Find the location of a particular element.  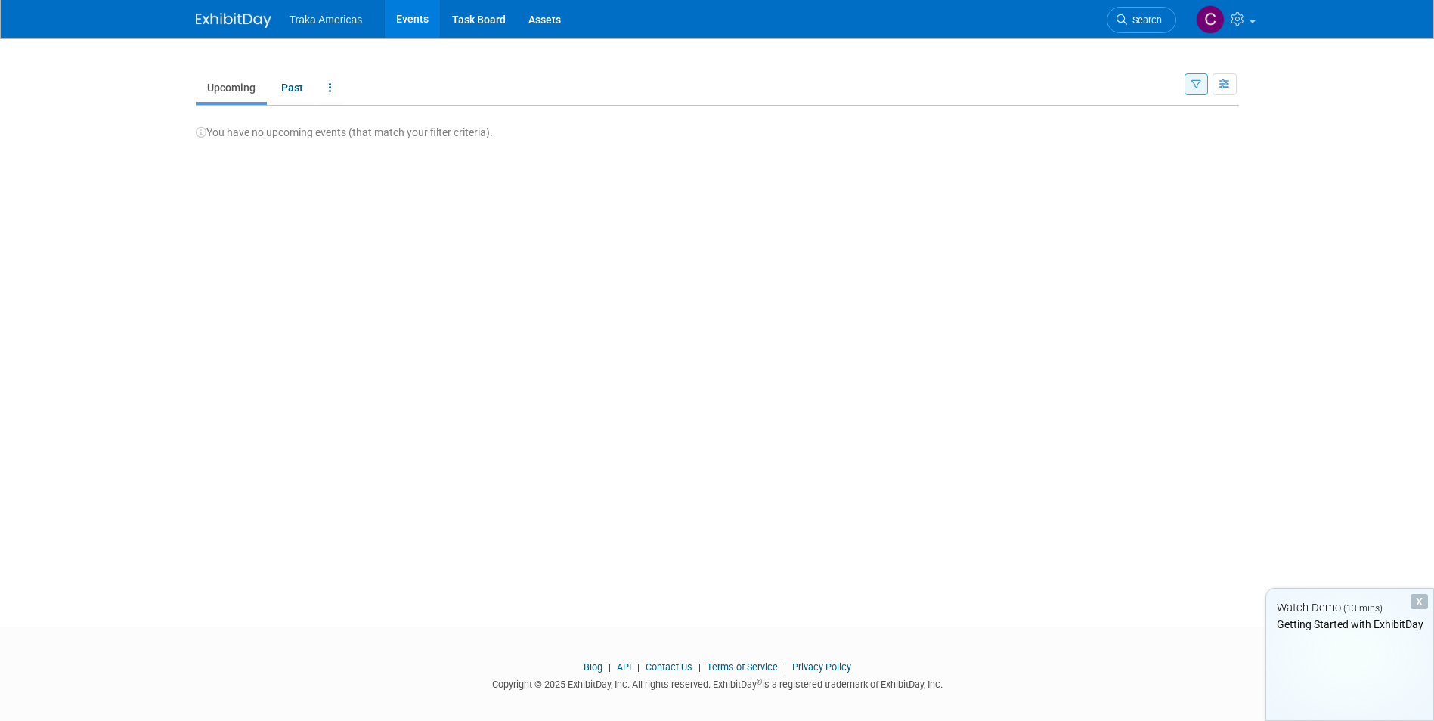

a: Upcoming is located at coordinates (231, 88).